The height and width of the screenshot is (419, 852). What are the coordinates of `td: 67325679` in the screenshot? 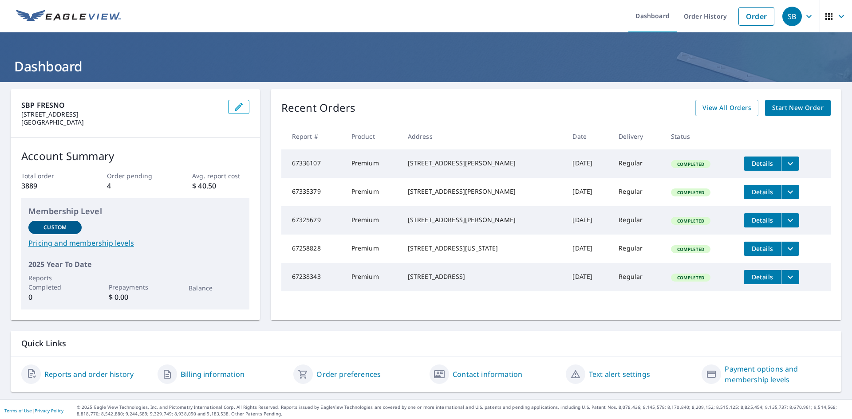 It's located at (313, 220).